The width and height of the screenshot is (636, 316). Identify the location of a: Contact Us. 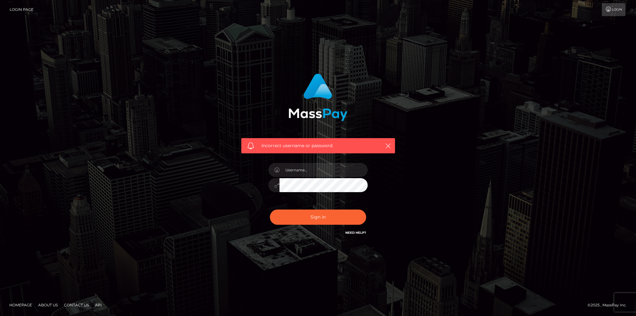
(76, 305).